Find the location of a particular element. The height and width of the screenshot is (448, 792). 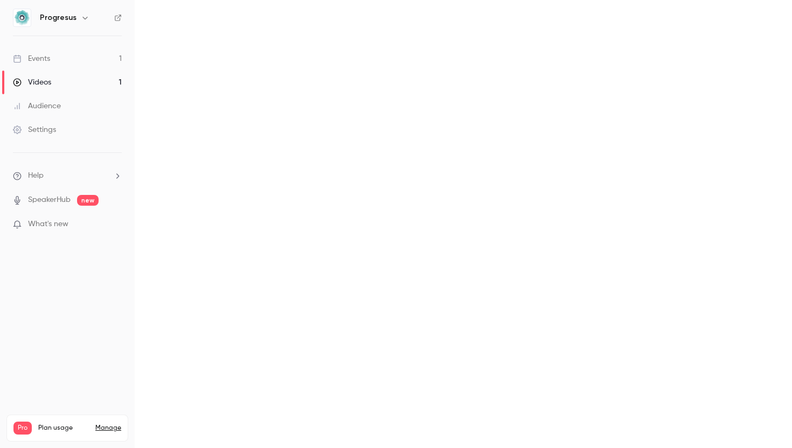

img: Progresus is located at coordinates (22, 18).